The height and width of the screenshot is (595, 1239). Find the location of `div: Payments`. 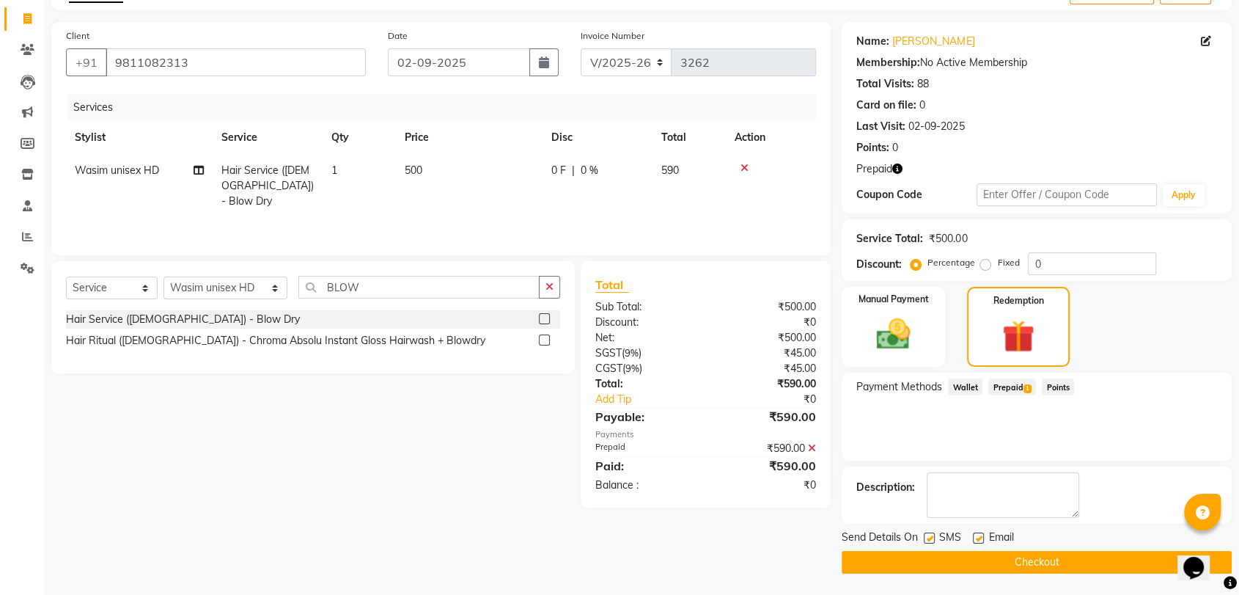

div: Payments is located at coordinates (705, 434).